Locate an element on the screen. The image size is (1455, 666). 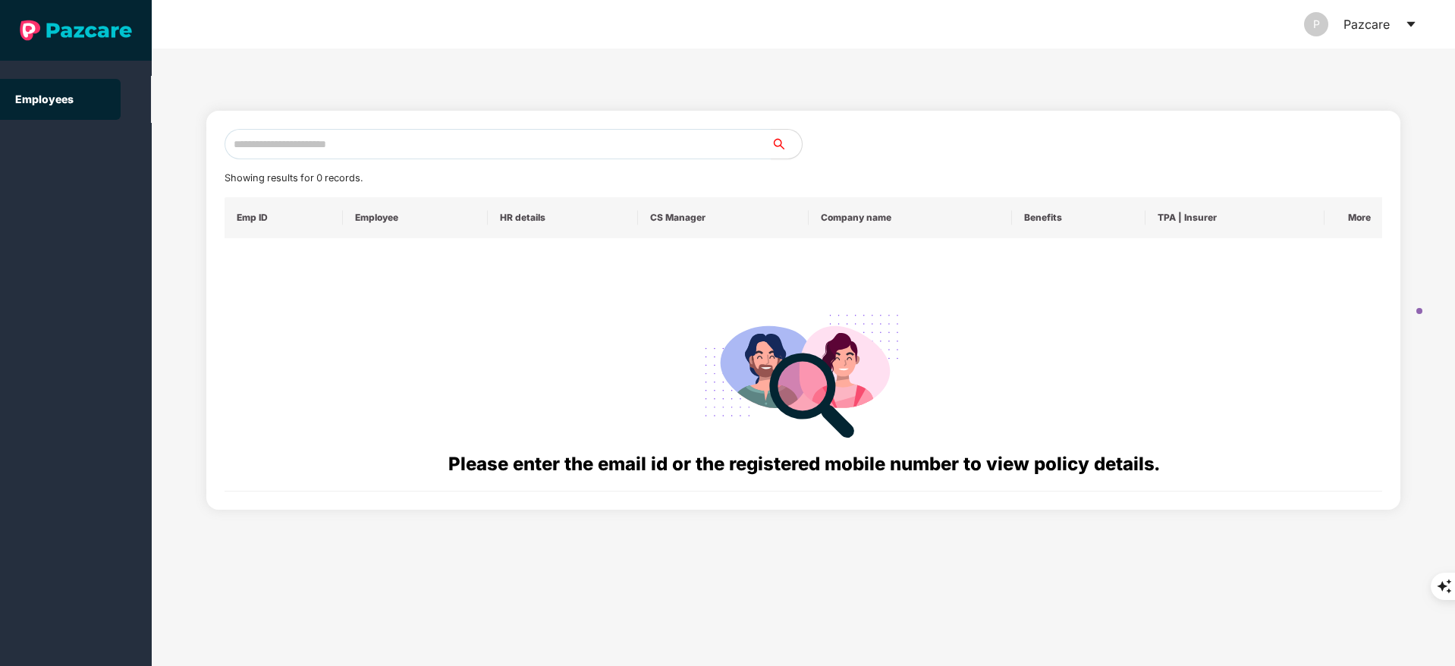
img: svg+xml;base64,PHN2ZyB4bWxucz0iaHR0cDovL3d3dy53My5vcmcvMjAwMC9zdmciIHdpZHRoPSIyODgiIGhlaWdodD0iMj... is located at coordinates (803, 372).